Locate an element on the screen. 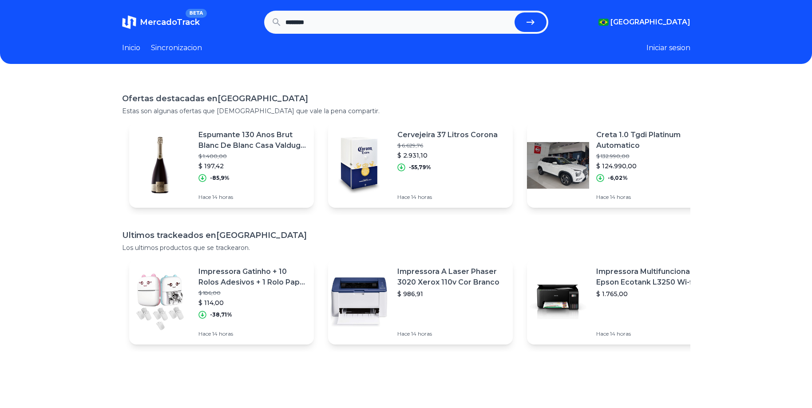 This screenshot has height=408, width=812. span: MercadoTrack is located at coordinates (170, 22).